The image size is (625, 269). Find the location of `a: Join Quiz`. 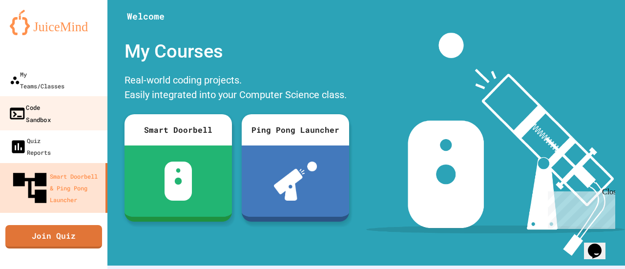

a: Join Quiz is located at coordinates (54, 237).